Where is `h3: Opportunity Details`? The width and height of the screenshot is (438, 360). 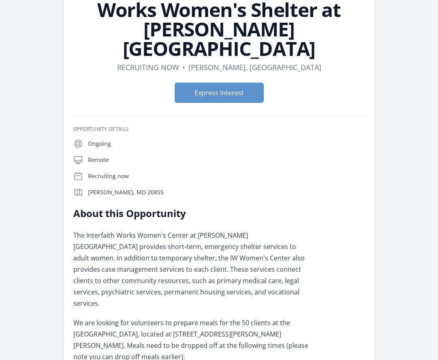
h3: Opportunity Details is located at coordinates (219, 129).